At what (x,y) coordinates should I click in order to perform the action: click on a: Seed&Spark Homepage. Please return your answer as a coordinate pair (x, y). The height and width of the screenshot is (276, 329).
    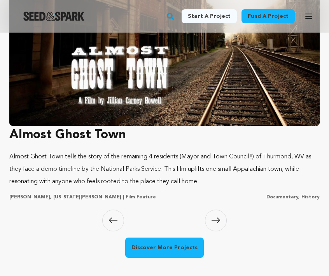
    Looking at the image, I should click on (54, 16).